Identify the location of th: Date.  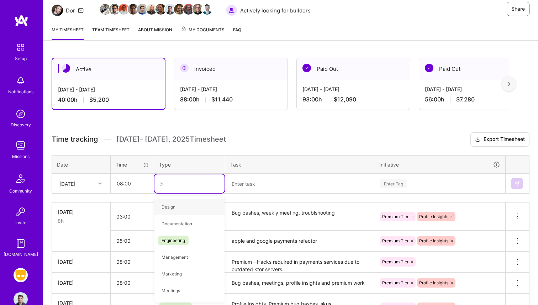
(81, 164).